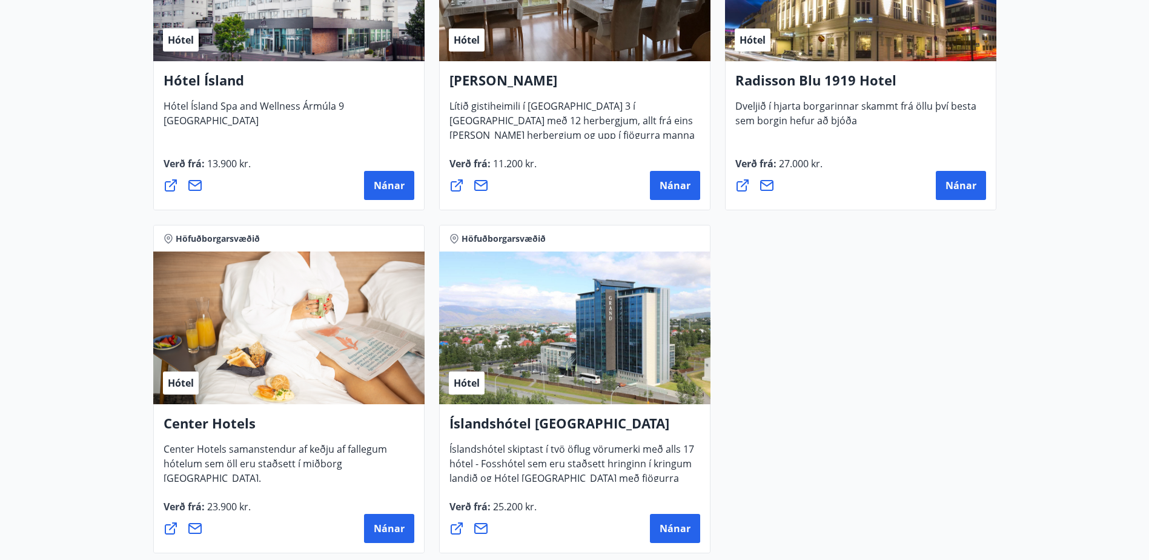 This screenshot has width=1149, height=560. Describe the element at coordinates (228, 164) in the screenshot. I see `span: 13.900 kr.` at that location.